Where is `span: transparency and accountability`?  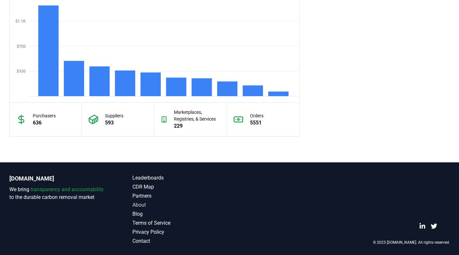
span: transparency and accountability is located at coordinates (67, 189).